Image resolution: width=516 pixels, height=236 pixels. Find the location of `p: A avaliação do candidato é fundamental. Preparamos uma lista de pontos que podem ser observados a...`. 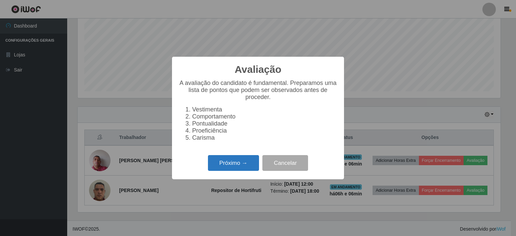

p: A avaliação do candidato é fundamental. Preparamos uma lista de pontos que podem ser observados a... is located at coordinates (258, 90).